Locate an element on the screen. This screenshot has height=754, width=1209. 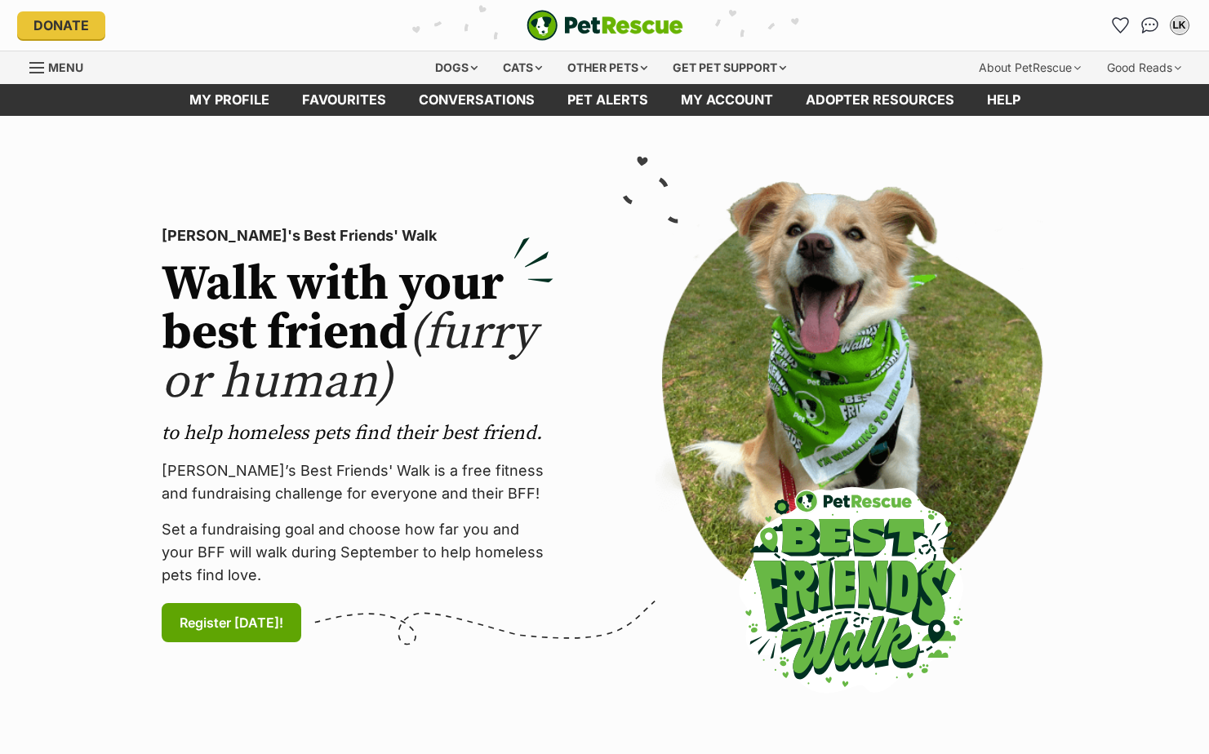
a: Help is located at coordinates (1003, 100).